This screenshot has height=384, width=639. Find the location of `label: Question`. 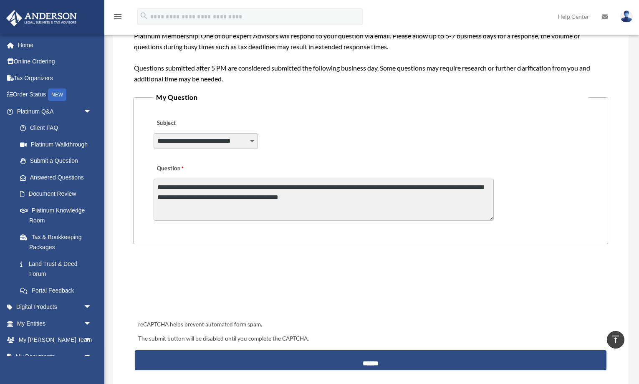

label: Question is located at coordinates (186, 169).